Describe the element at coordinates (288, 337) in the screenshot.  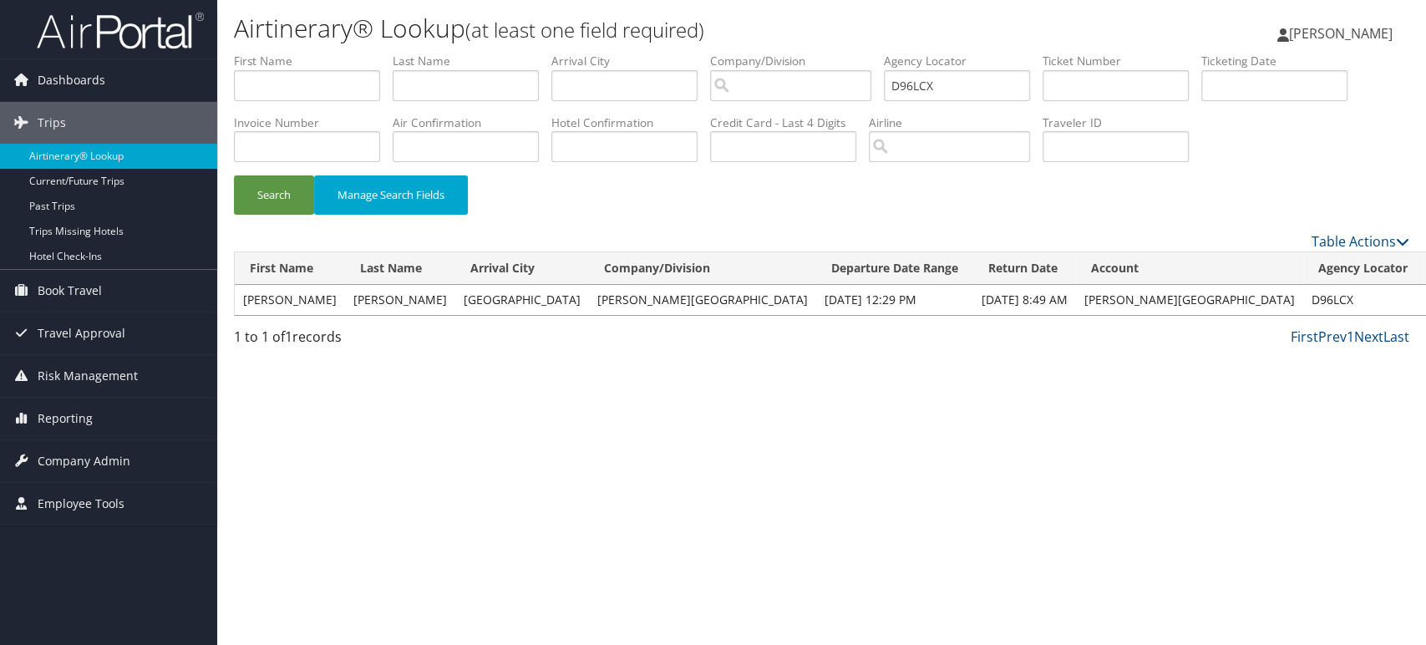
I see `span: 1` at that location.